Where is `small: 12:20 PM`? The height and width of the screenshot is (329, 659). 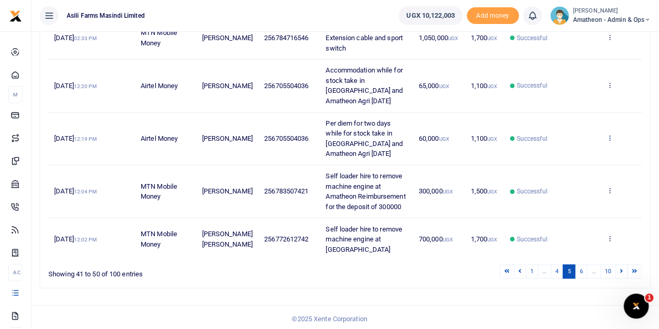 small: 12:20 PM is located at coordinates (85, 86).